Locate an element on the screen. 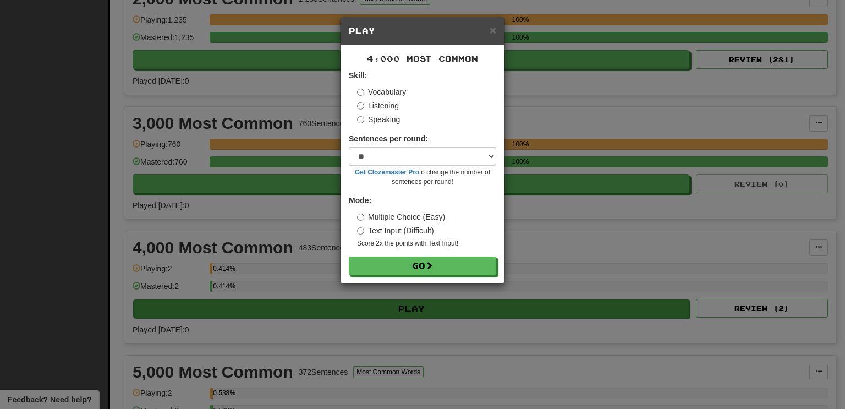 The width and height of the screenshot is (845, 409). label: Listening is located at coordinates (378, 106).